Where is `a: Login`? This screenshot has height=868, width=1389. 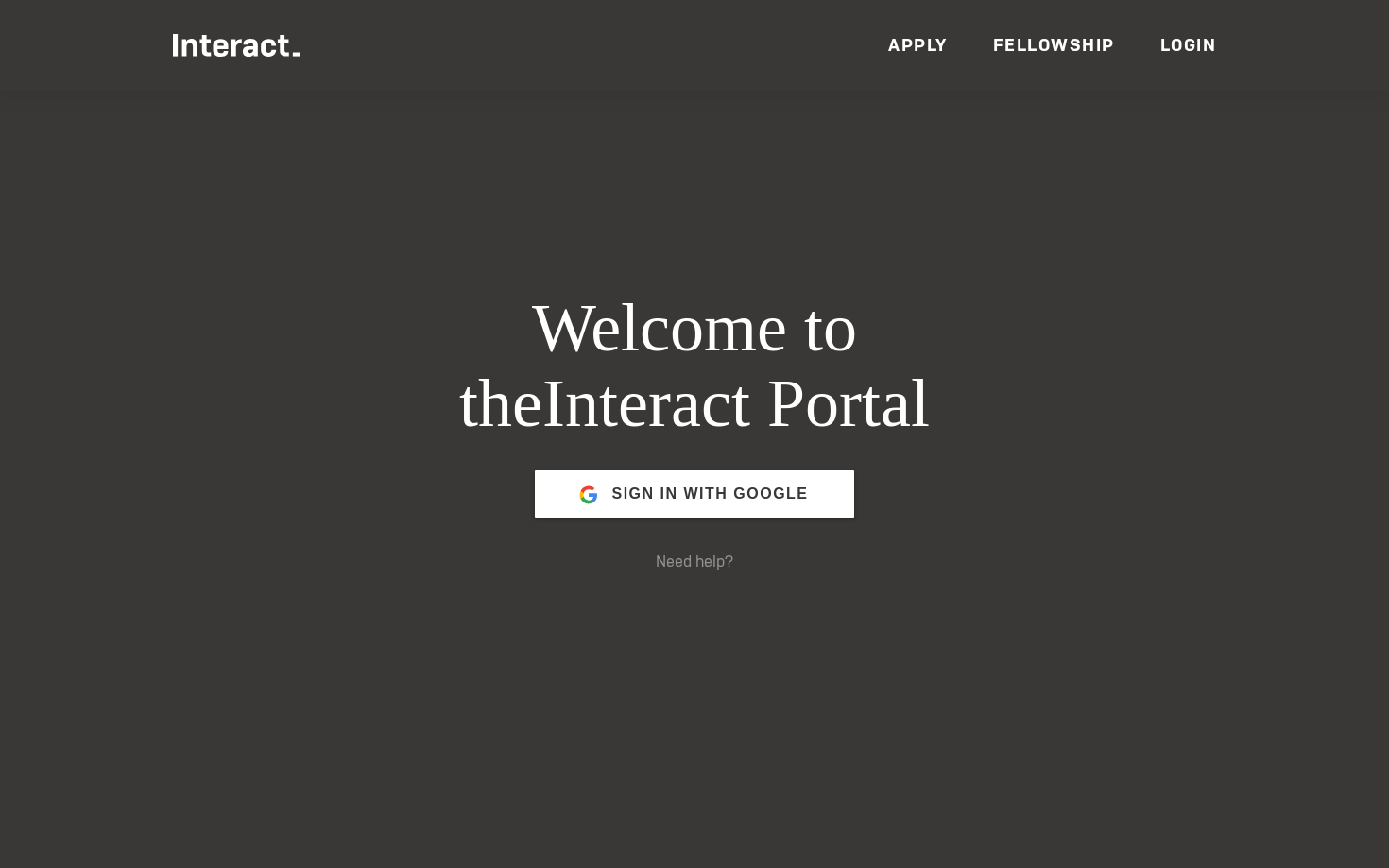
a: Login is located at coordinates (1189, 45).